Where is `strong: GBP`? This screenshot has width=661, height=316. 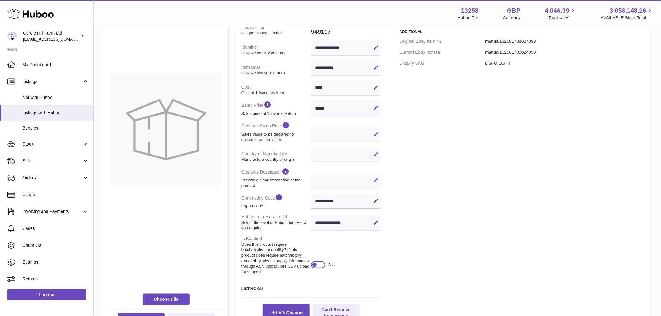
strong: GBP is located at coordinates (513, 11).